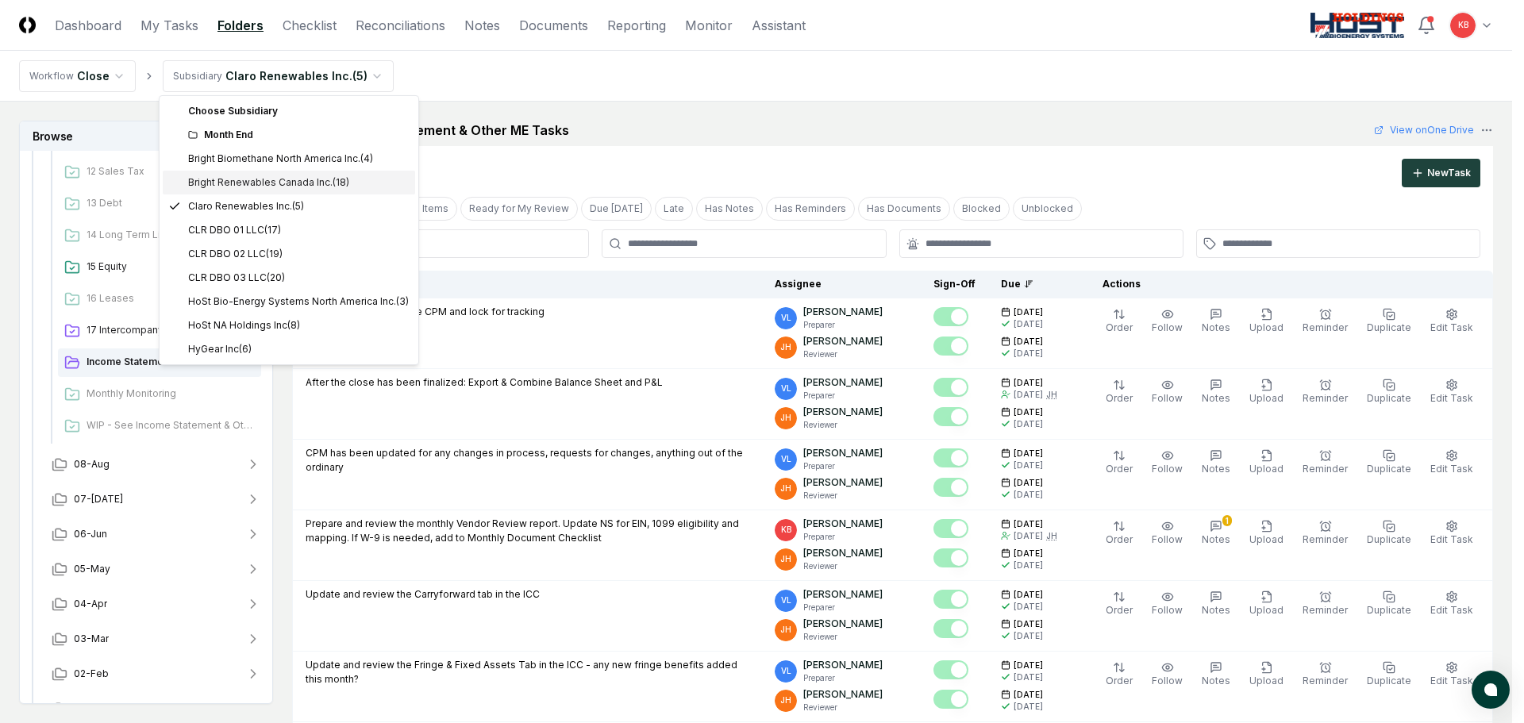  What do you see at coordinates (294, 325) in the screenshot?
I see `div: ( 8 )` at bounding box center [294, 325].